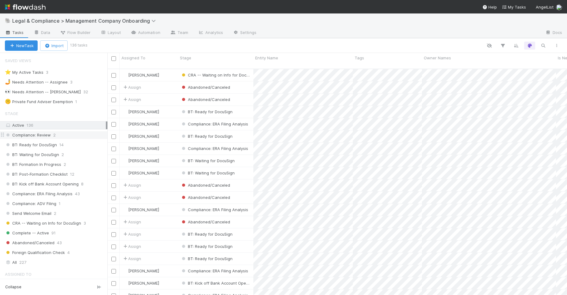 The width and height of the screenshot is (567, 295). I want to click on a: Analytics, so click(211, 33).